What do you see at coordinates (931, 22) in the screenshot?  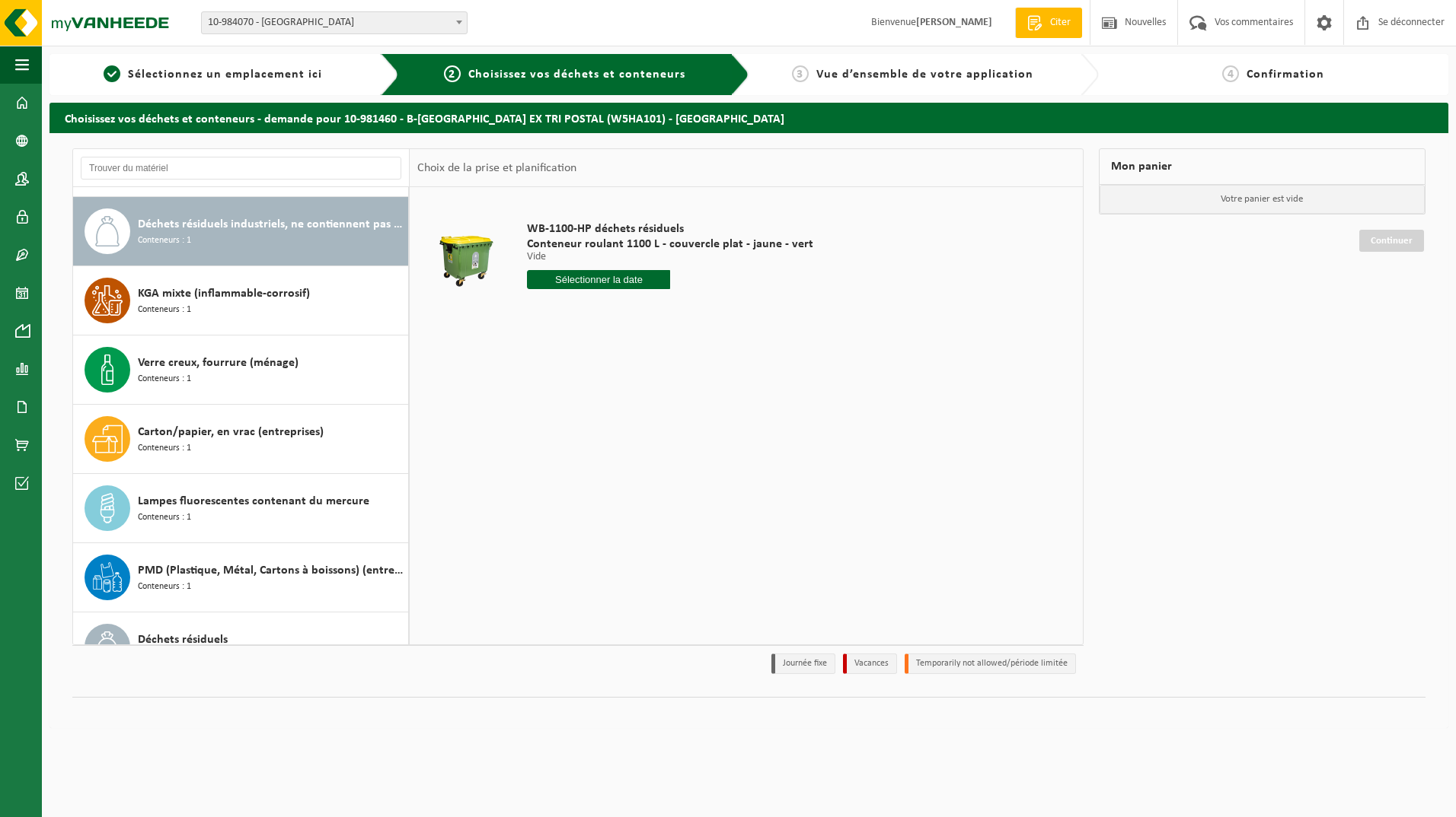 I see `font: Bienvenue` at bounding box center [931, 22].